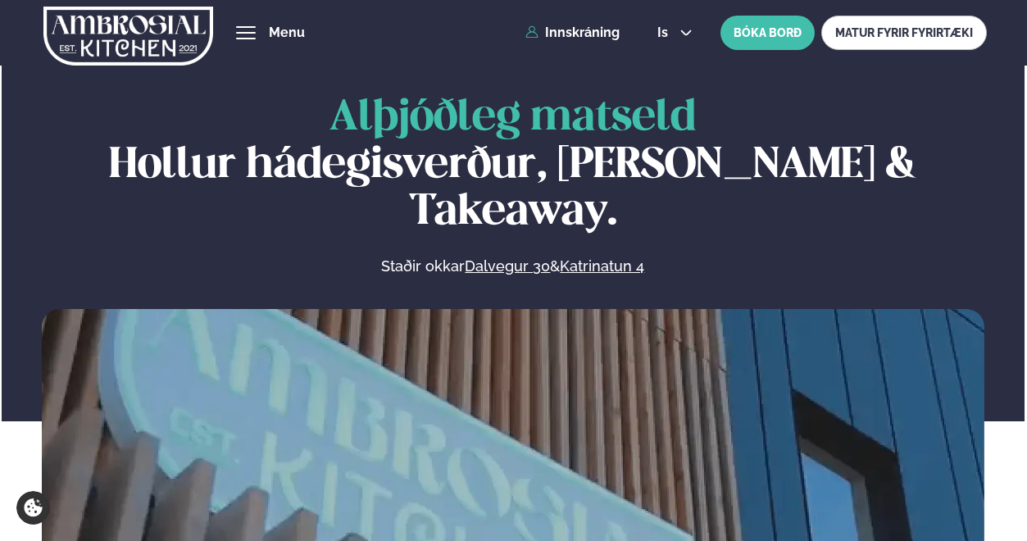 This screenshot has width=1027, height=541. Describe the element at coordinates (904, 33) in the screenshot. I see `a: MATUR FYRIR FYRIRTÆKI` at that location.